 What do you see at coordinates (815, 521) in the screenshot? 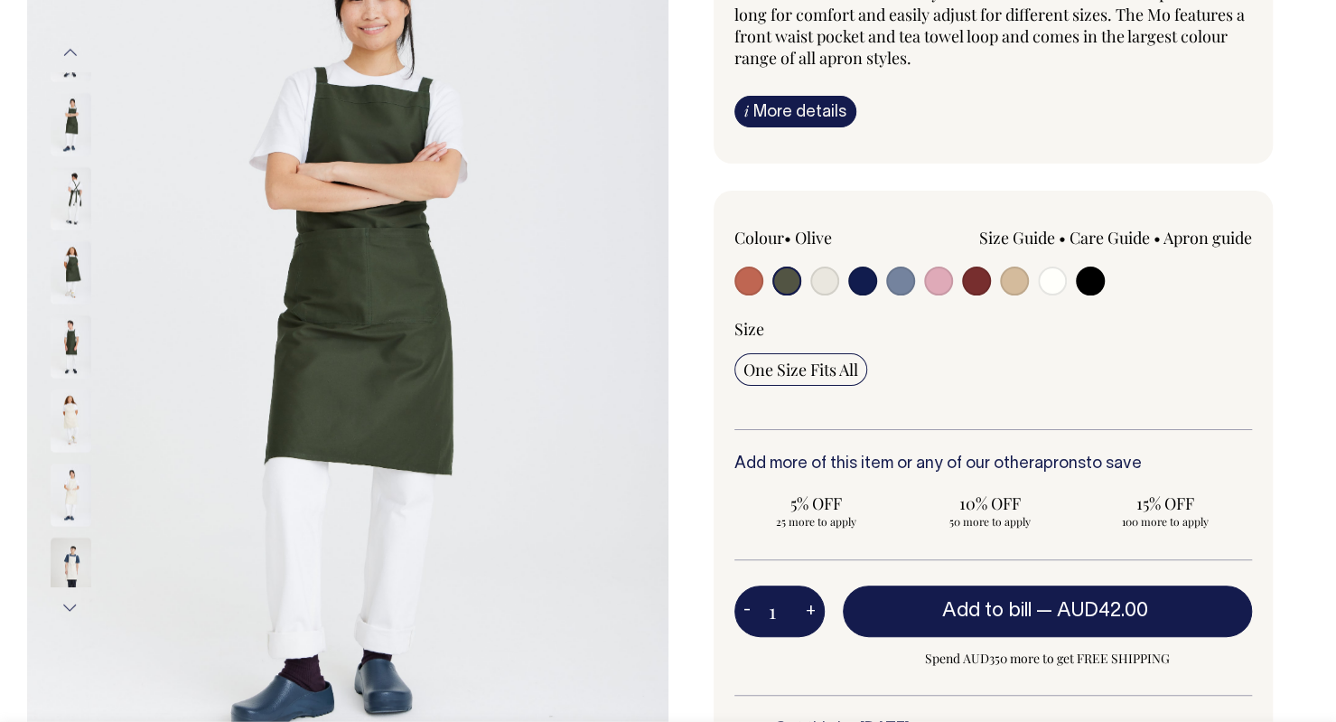
I see `span: 25 more to apply` at bounding box center [815, 521].